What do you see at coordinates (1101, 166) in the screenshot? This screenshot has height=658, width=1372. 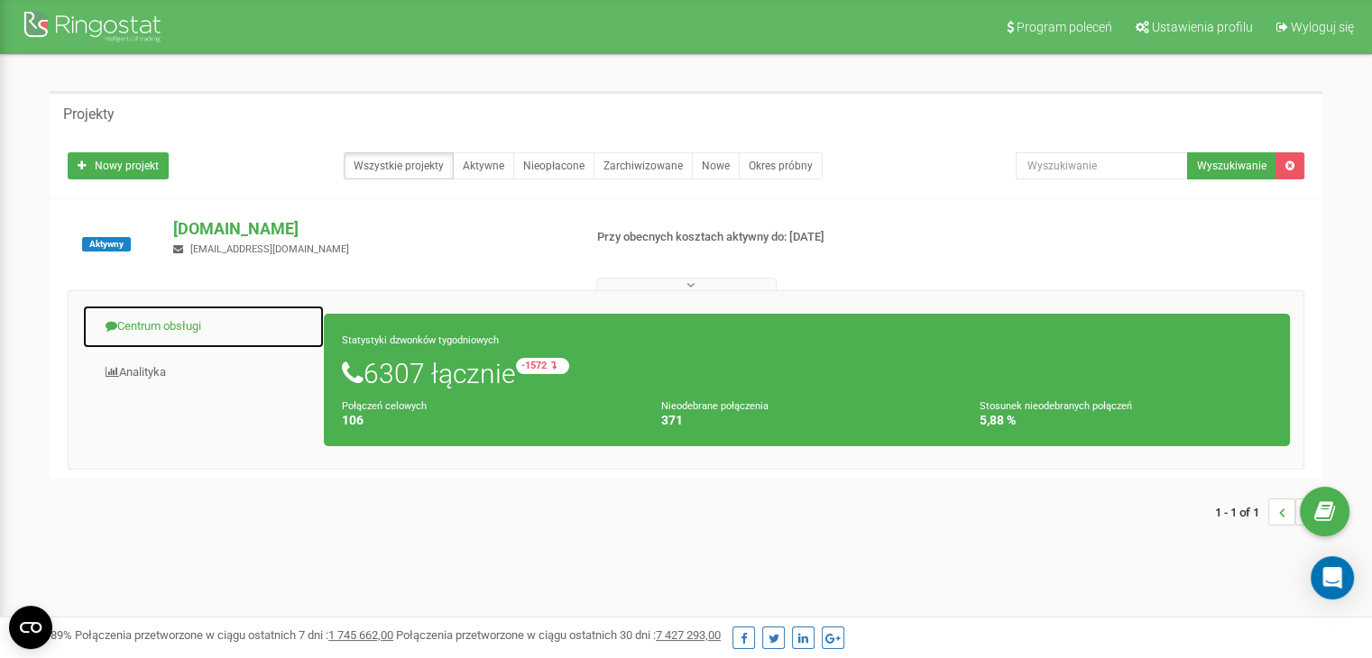 I see `input: Wyszukiwanie` at bounding box center [1101, 166].